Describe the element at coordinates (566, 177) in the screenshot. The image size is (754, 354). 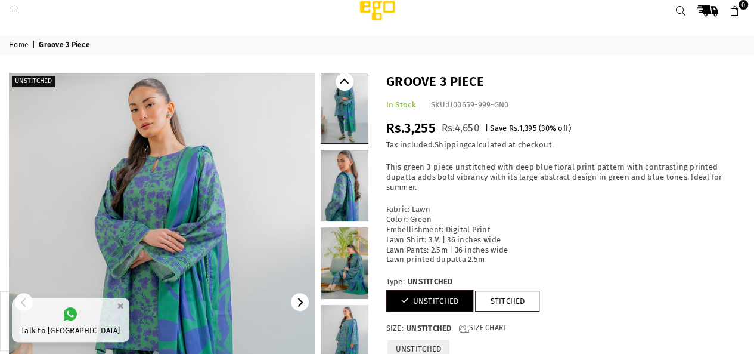
I see `p: This green 3-piece unstitched with deep blue floral print pattern with contrasting printed dupatt...` at that location.